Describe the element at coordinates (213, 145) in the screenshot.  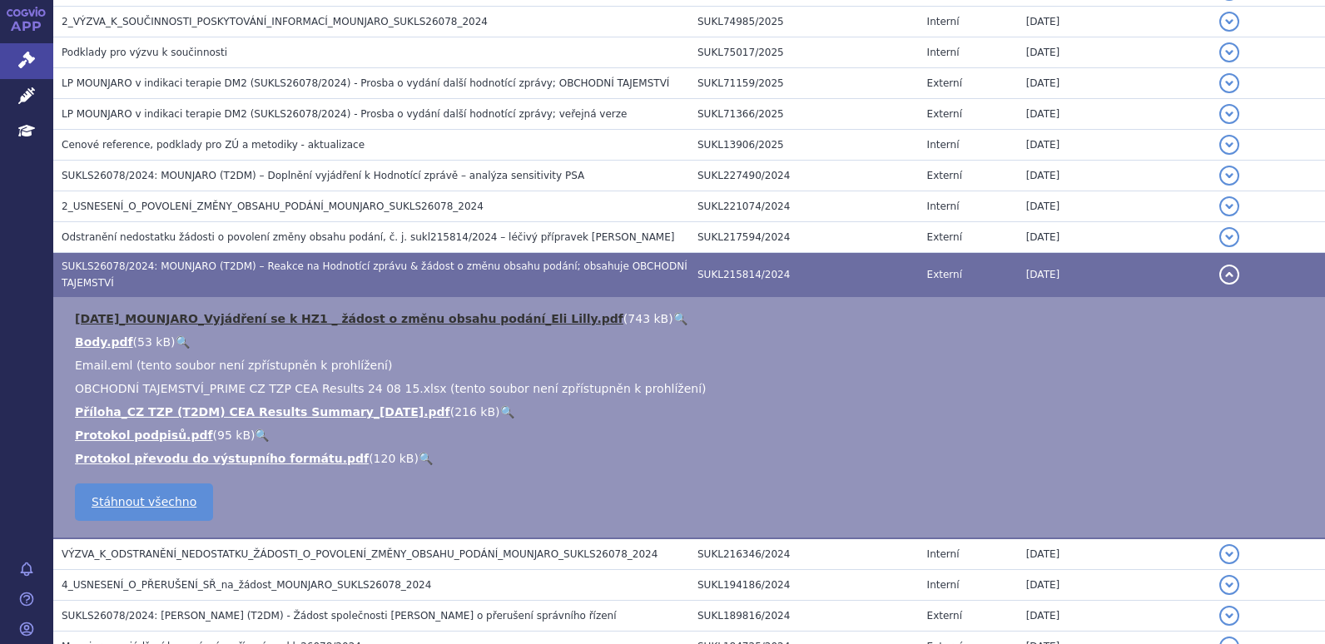
I see `span: Cenové reference, podklady pro ZÚ a metodiky - aktualizace` at that location.